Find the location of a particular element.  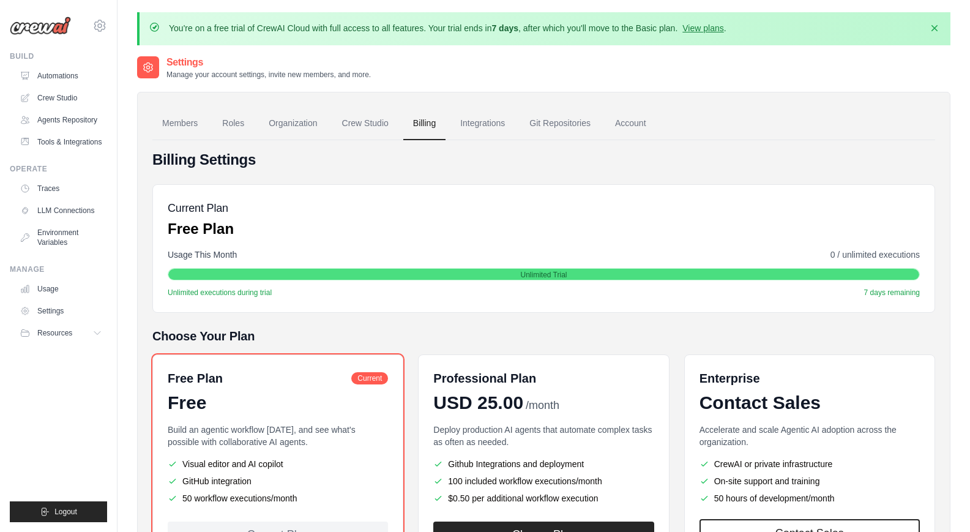

a: Roles is located at coordinates (233, 124).